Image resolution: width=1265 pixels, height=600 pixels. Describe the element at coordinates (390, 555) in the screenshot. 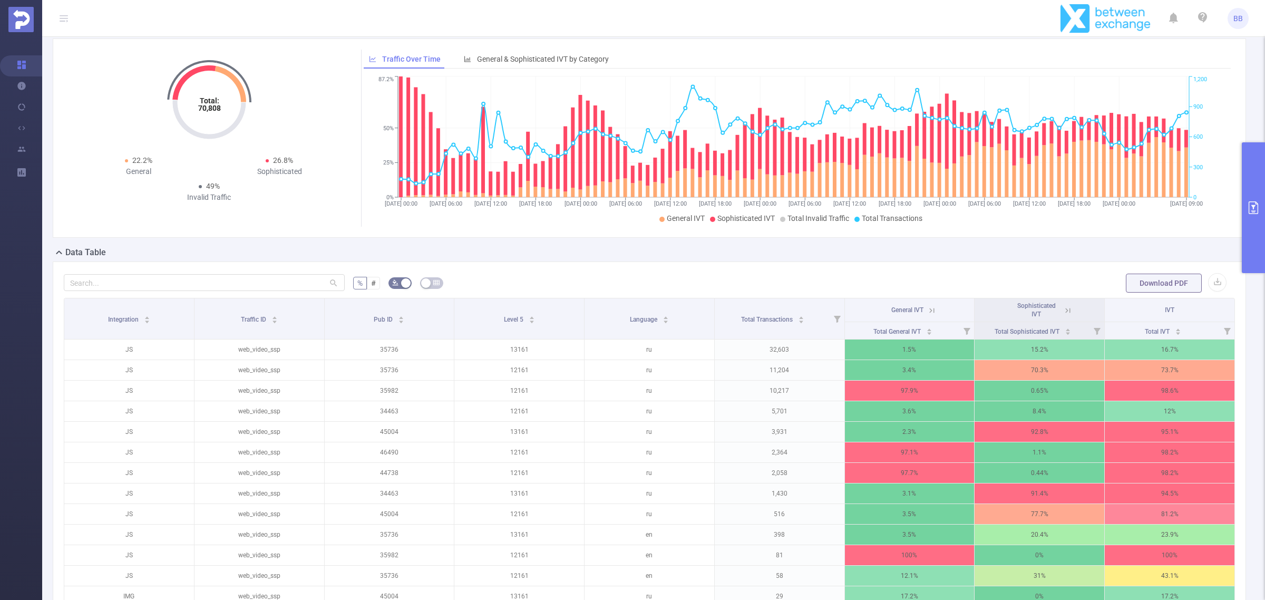

I see `p: 35982` at that location.